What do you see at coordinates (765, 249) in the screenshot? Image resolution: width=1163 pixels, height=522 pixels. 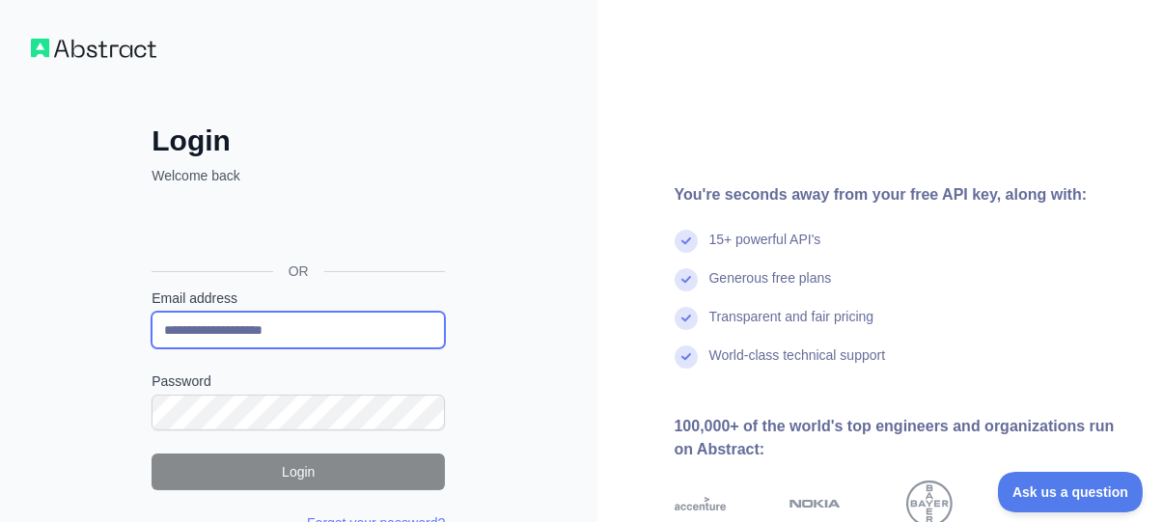 I see `div: 15+ powerful API's` at bounding box center [765, 249].